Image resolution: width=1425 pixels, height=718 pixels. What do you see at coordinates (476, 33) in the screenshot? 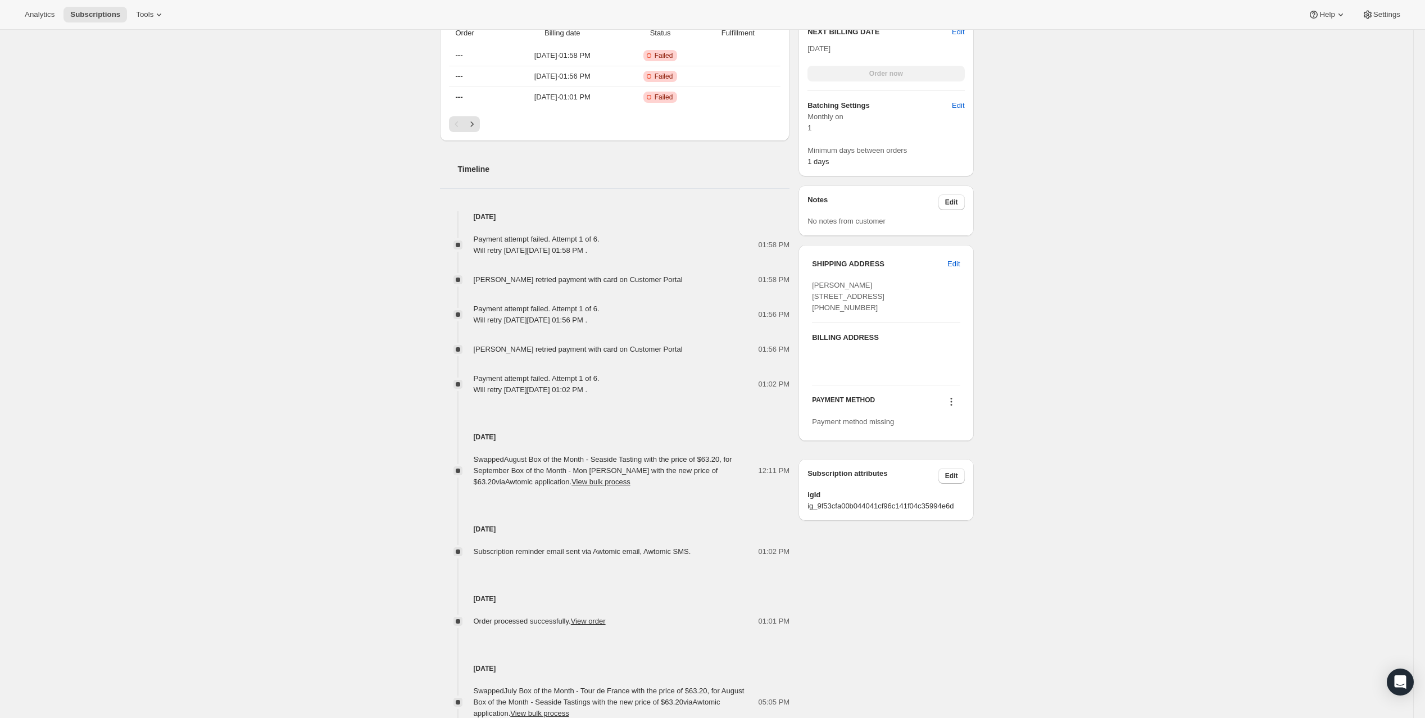
I see `th: Order` at bounding box center [476, 33].